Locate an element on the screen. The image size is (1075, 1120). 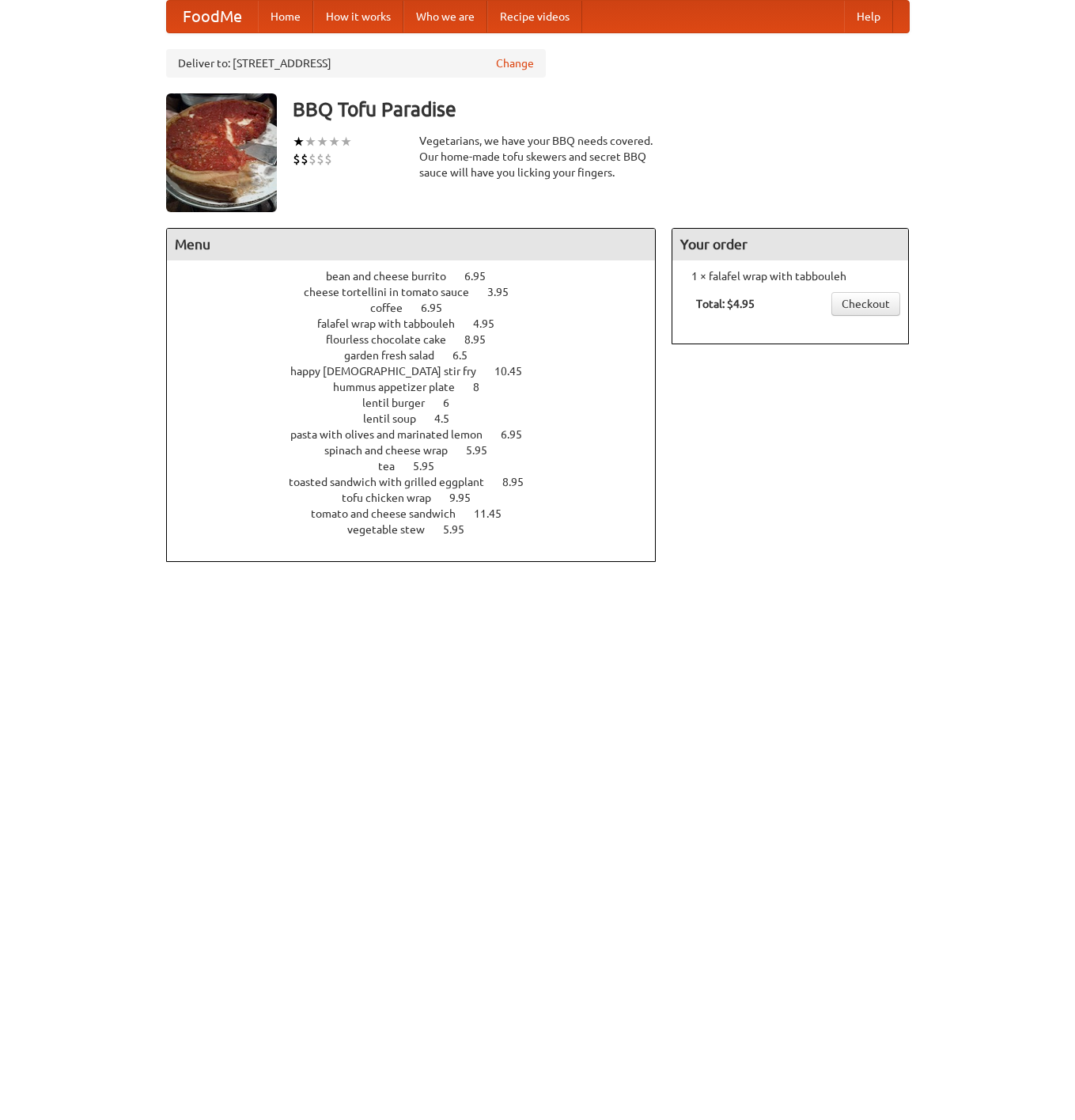
span: 11.45 is located at coordinates (495, 513).